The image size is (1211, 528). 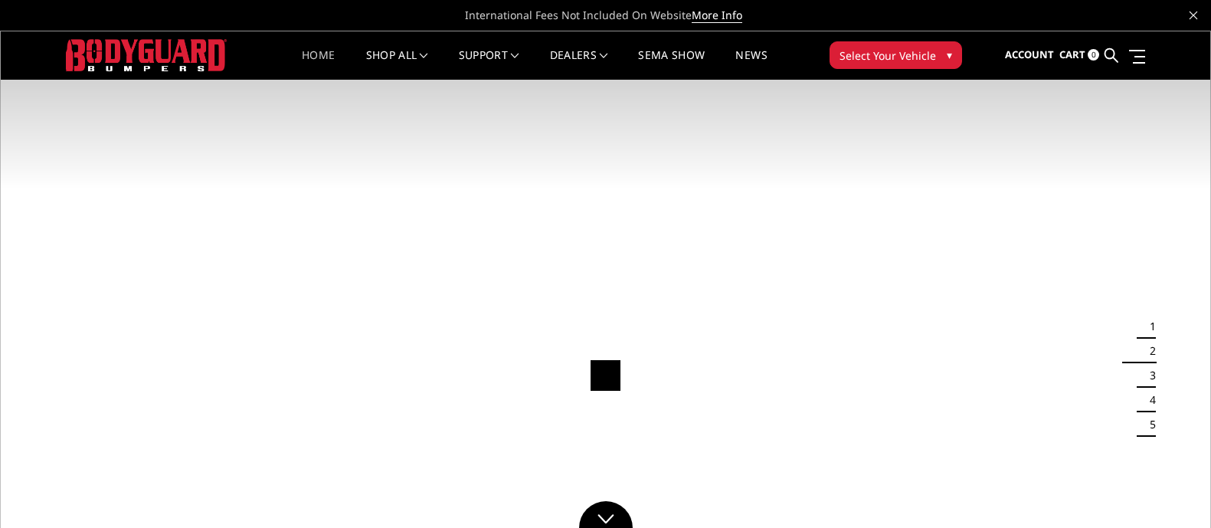 What do you see at coordinates (318, 64) in the screenshot?
I see `a: Home` at bounding box center [318, 64].